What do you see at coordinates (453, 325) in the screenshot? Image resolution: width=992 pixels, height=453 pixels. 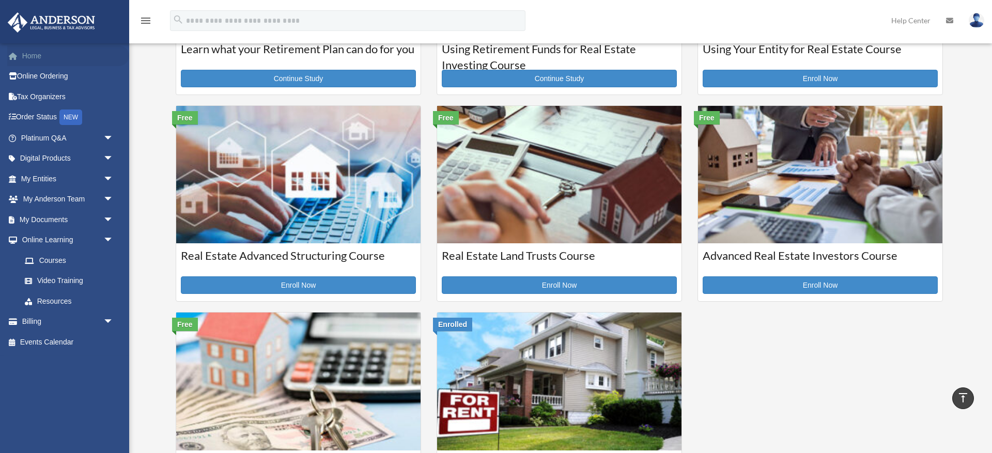 I see `div: Enrolled` at bounding box center [453, 325].